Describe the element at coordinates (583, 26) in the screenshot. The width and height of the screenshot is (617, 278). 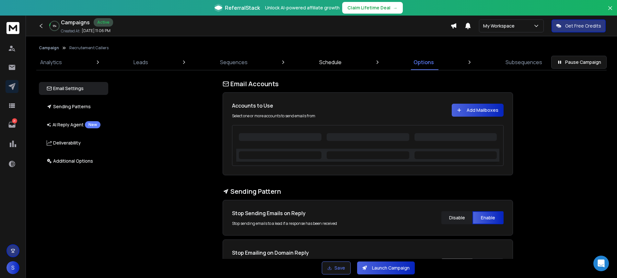
I see `p: Get Free Credits` at that location.